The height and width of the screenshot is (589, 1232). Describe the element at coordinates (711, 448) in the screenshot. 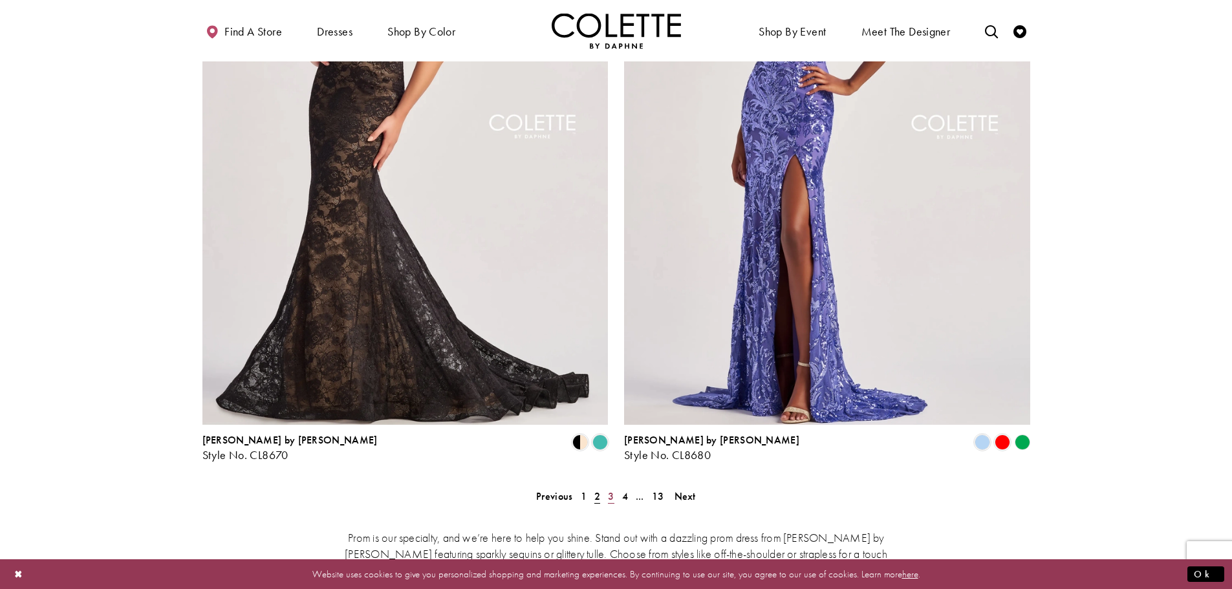

I see `div: Colette by Daphne Style No. CL8680` at that location.